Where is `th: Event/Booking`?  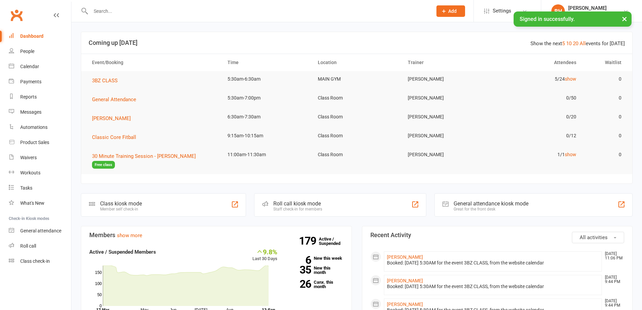 th: Event/Booking is located at coordinates (154, 62).